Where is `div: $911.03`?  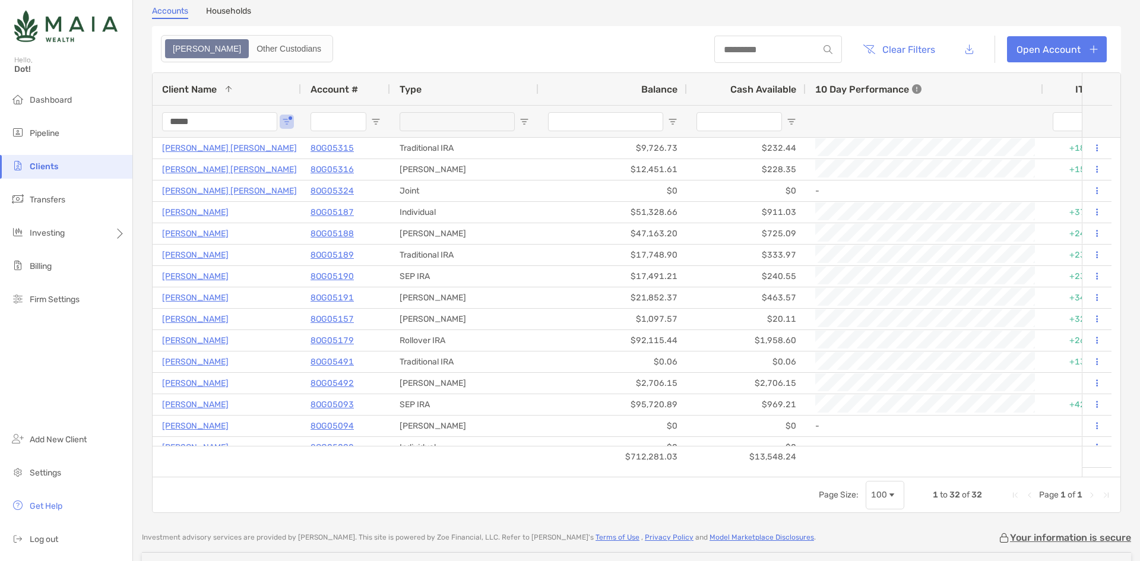 div: $911.03 is located at coordinates (746, 212).